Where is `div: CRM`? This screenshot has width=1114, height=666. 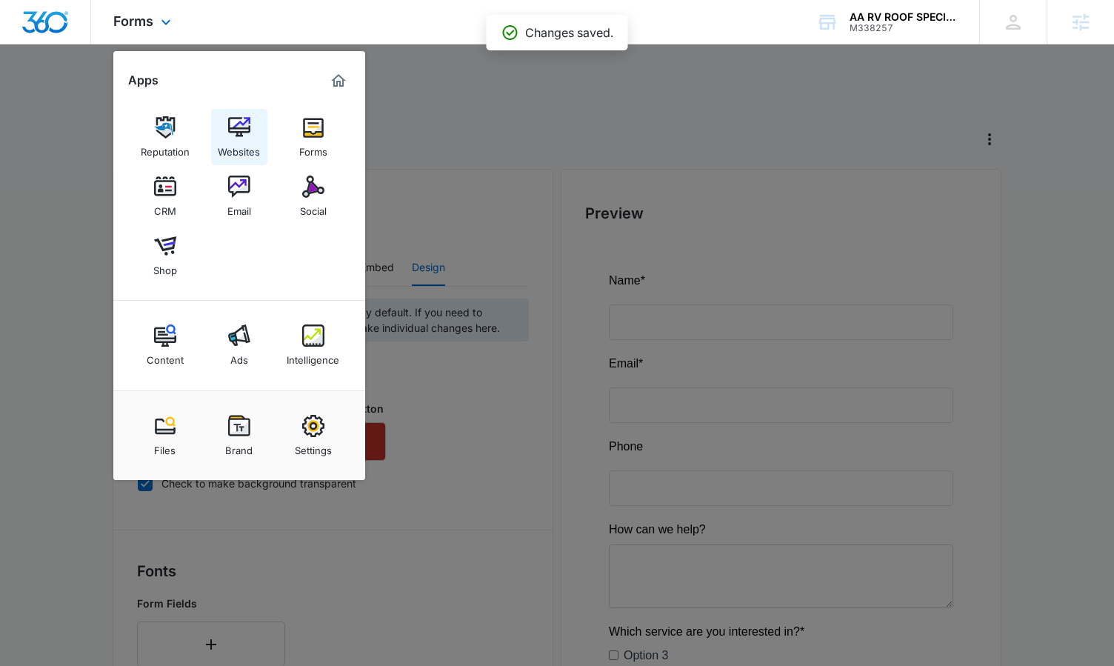 div: CRM is located at coordinates (165, 207).